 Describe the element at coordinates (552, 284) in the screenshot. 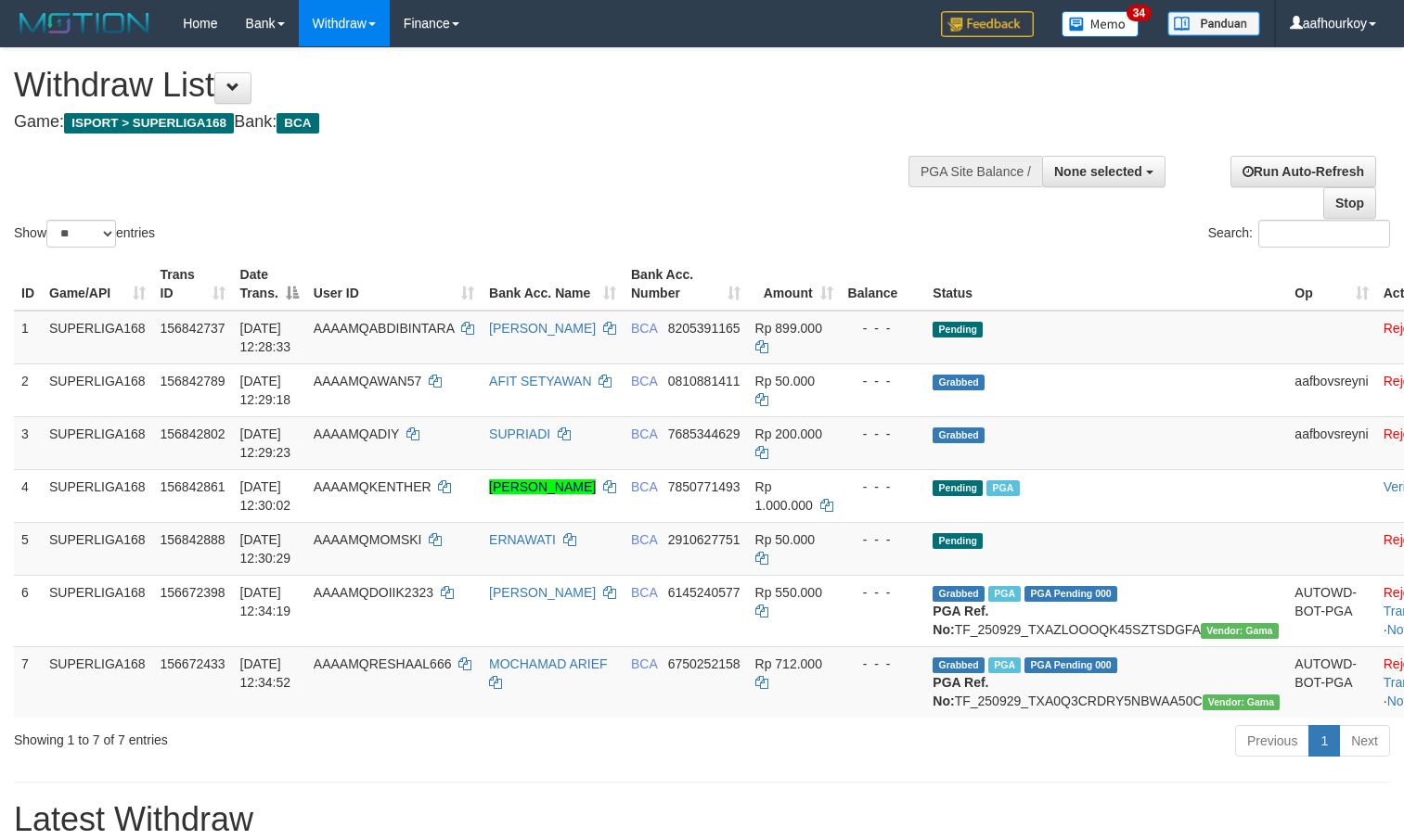

I see `th: Bank Acc. Name: activate to sort column ascending` at that location.